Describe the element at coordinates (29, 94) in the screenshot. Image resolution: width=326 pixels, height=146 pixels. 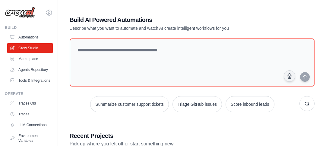
I see `div: Operate` at that location.